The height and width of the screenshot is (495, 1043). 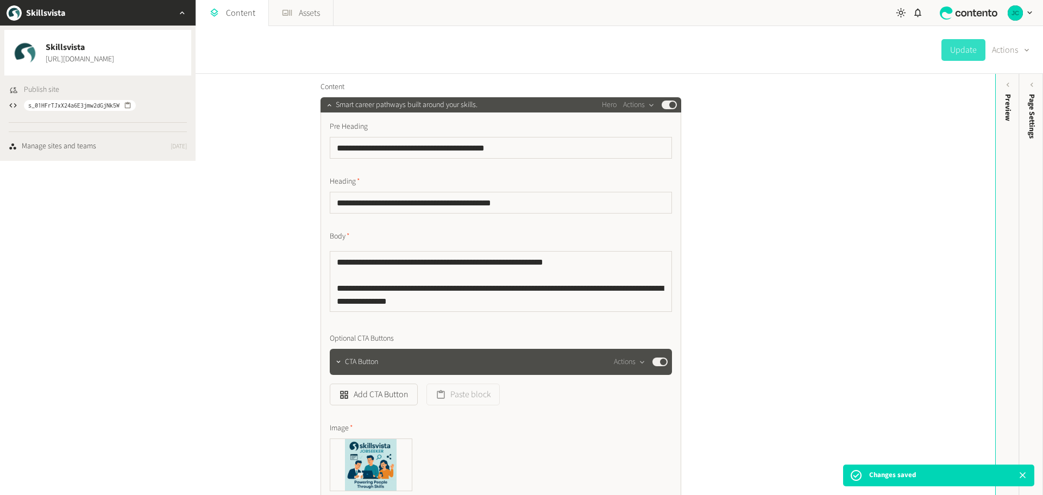 I want to click on h2: Skillsvista, so click(x=46, y=13).